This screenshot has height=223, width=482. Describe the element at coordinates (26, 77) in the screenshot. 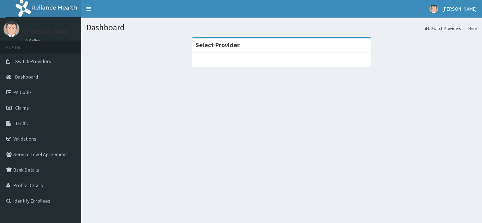

I see `span: Dashboard` at that location.